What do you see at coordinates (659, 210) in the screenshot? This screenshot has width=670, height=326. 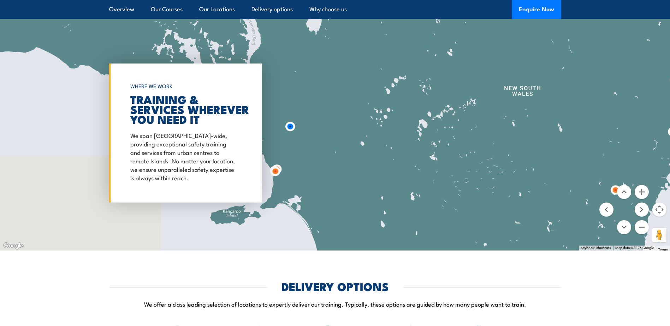 I see `button: Map camera controls` at bounding box center [659, 210].